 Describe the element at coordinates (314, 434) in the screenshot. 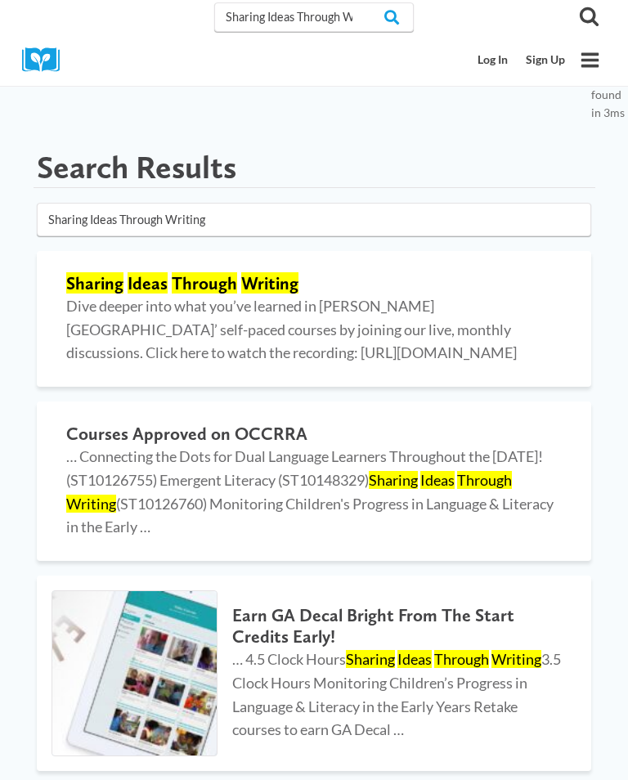

I see `h2: Courses Approved on OCCRRA` at that location.